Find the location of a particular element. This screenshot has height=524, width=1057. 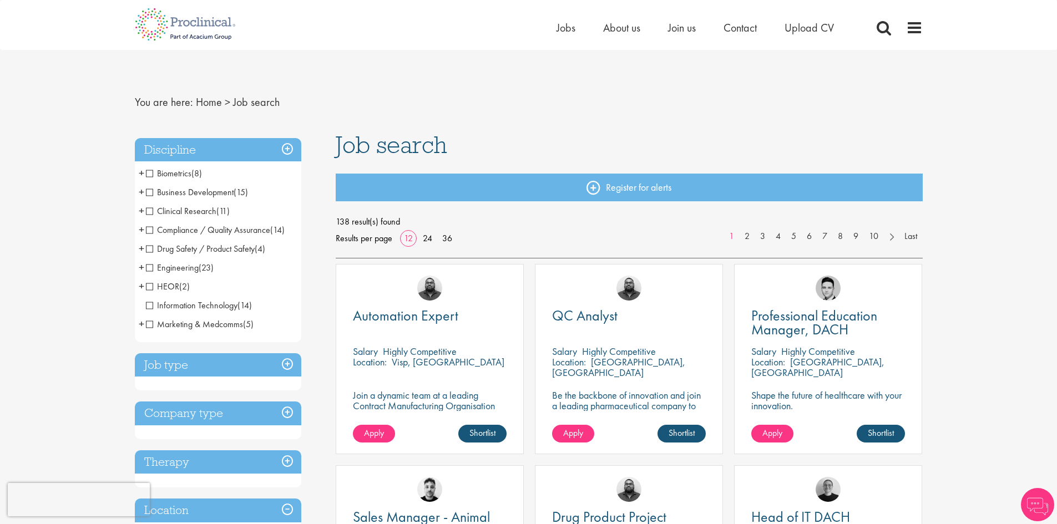

span: (15) is located at coordinates (241, 192).